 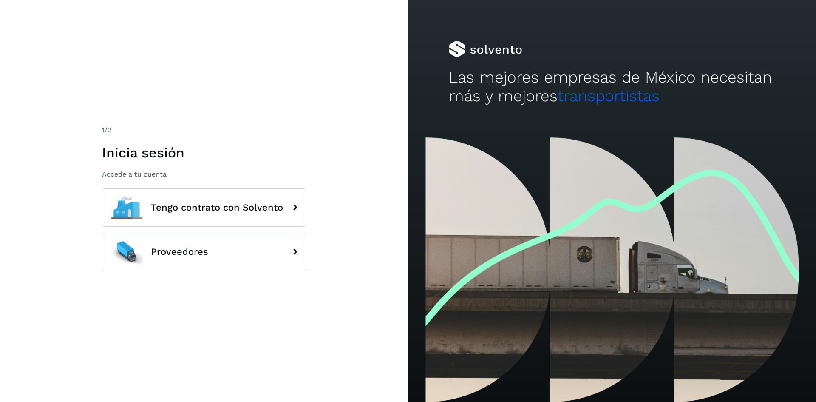 I want to click on span: Proveedores, so click(x=179, y=252).